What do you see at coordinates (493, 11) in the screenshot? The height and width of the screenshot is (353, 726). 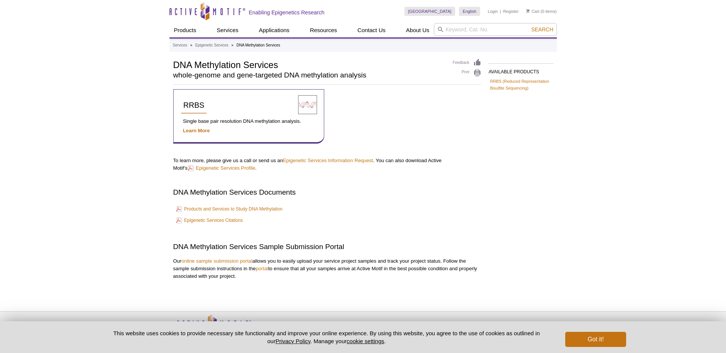 I see `a: Login` at bounding box center [493, 11].